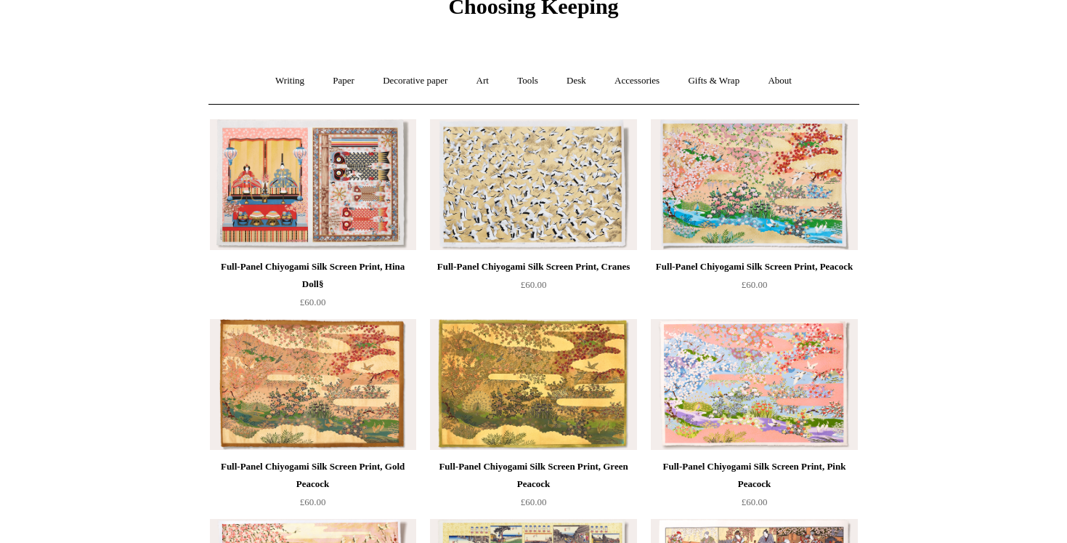  I want to click on a: Full-Panel Chiyogami Silk Screen Print, Pink Peacock £60.00, so click(754, 487).